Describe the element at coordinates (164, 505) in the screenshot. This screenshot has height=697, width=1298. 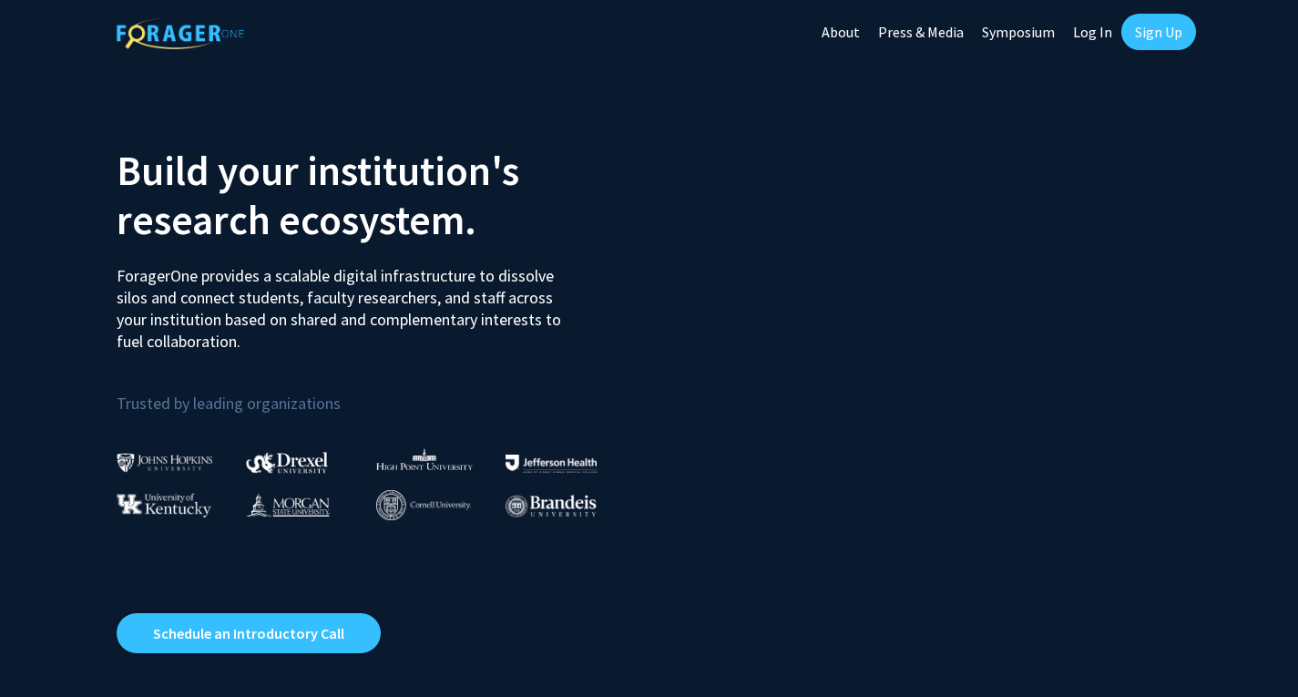
I see `img: University of Kentucky` at that location.